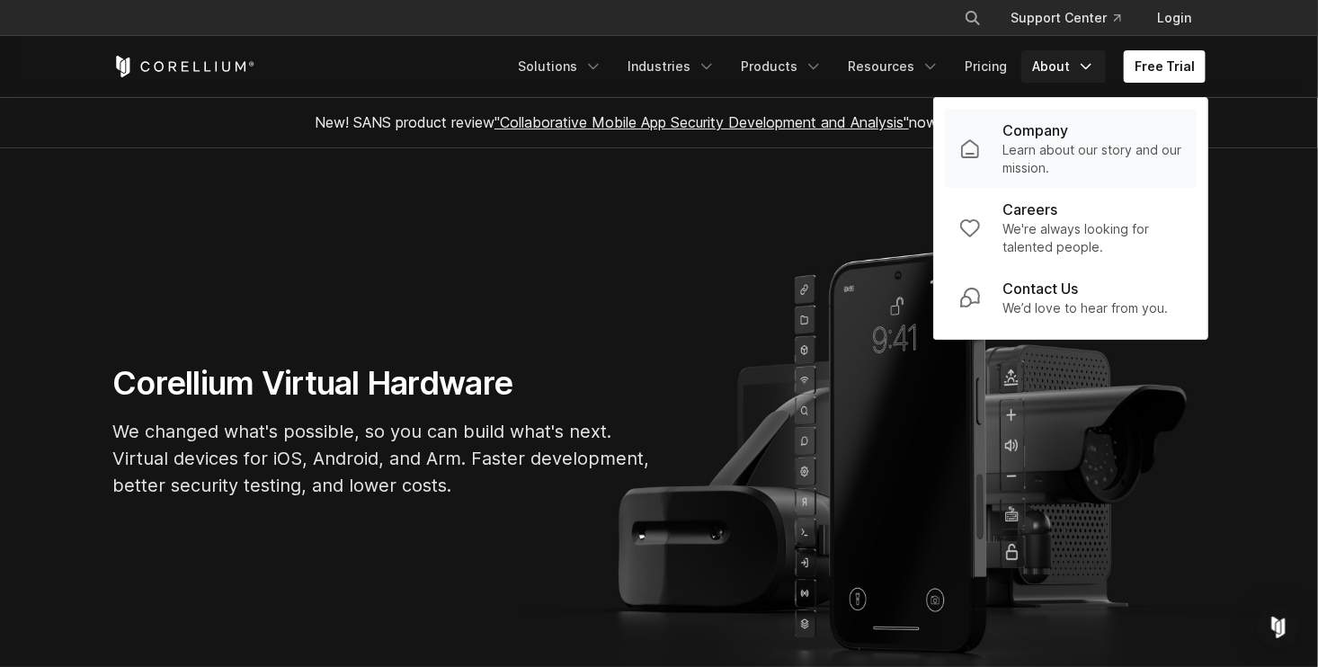 This screenshot has width=1318, height=667. Describe the element at coordinates (1092, 238) in the screenshot. I see `p: We're always looking for talented people.` at that location.